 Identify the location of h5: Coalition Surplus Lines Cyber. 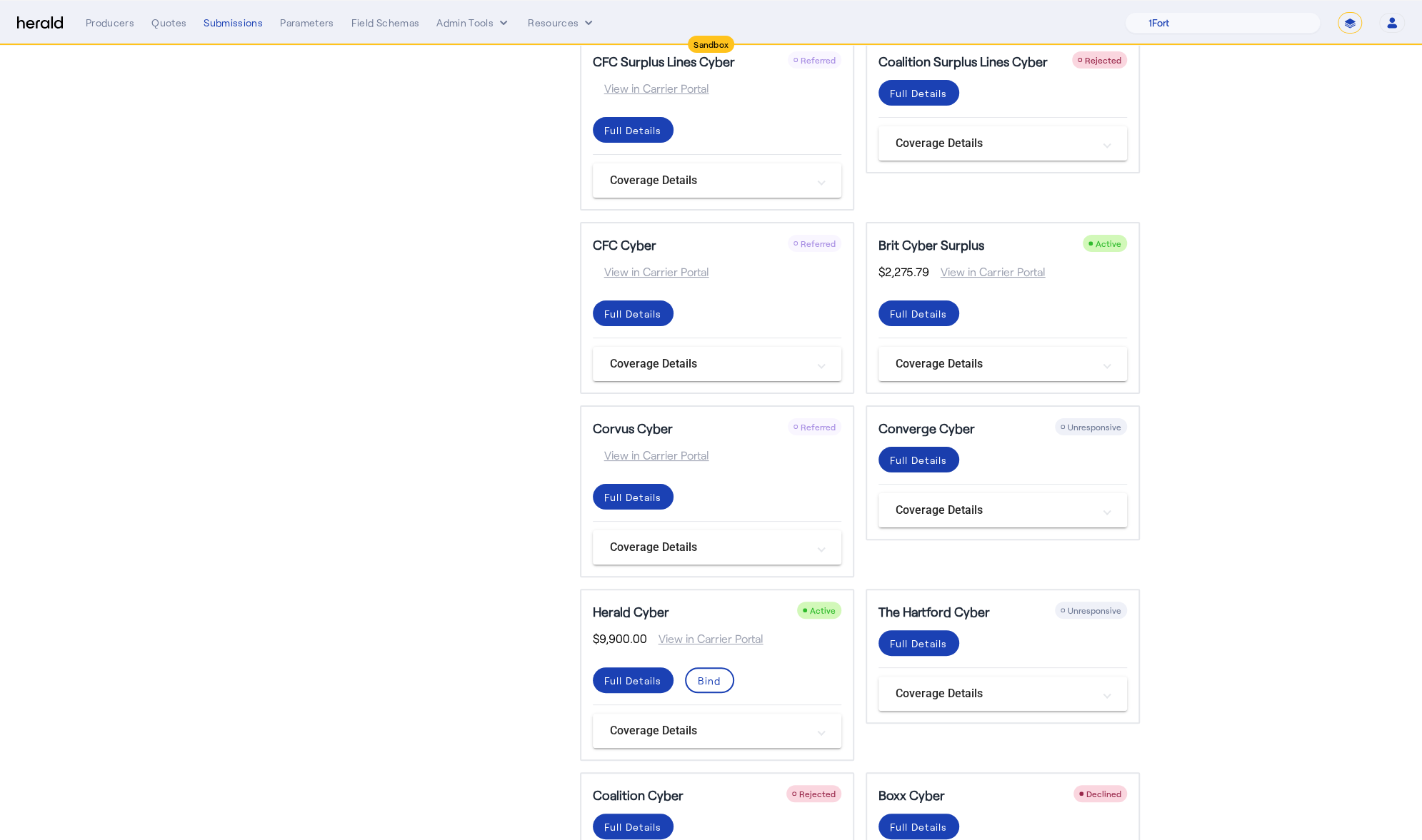
(963, 61).